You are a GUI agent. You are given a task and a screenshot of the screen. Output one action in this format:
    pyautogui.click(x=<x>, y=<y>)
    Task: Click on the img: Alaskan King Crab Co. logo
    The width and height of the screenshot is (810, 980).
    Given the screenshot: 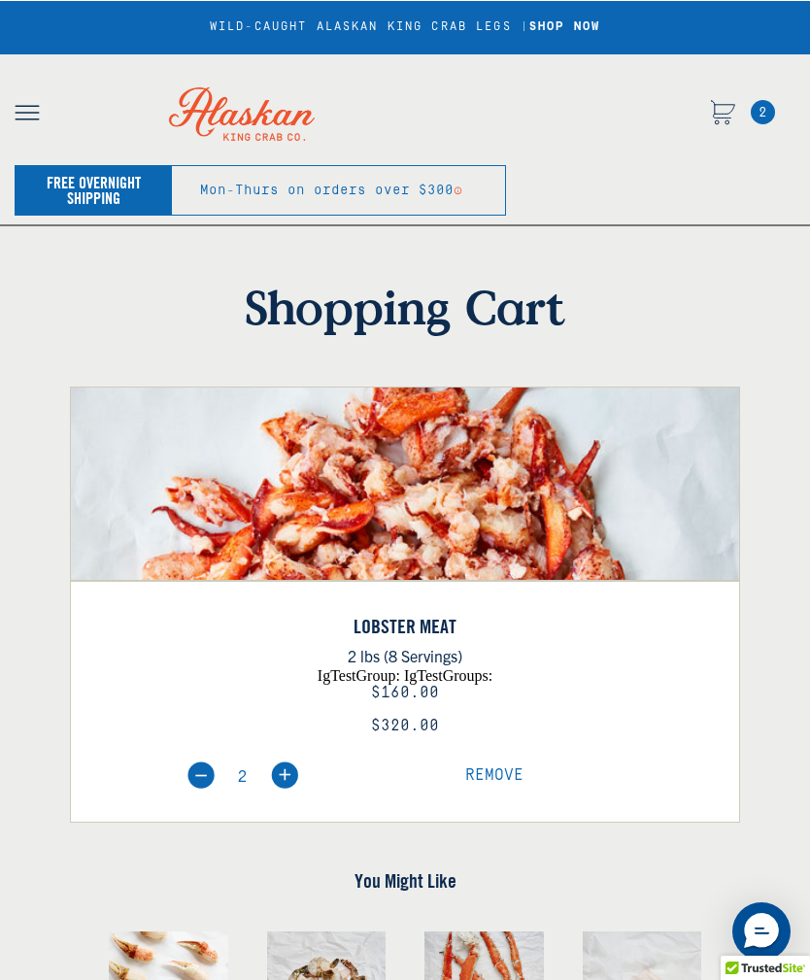 What is the action you would take?
    pyautogui.click(x=242, y=114)
    